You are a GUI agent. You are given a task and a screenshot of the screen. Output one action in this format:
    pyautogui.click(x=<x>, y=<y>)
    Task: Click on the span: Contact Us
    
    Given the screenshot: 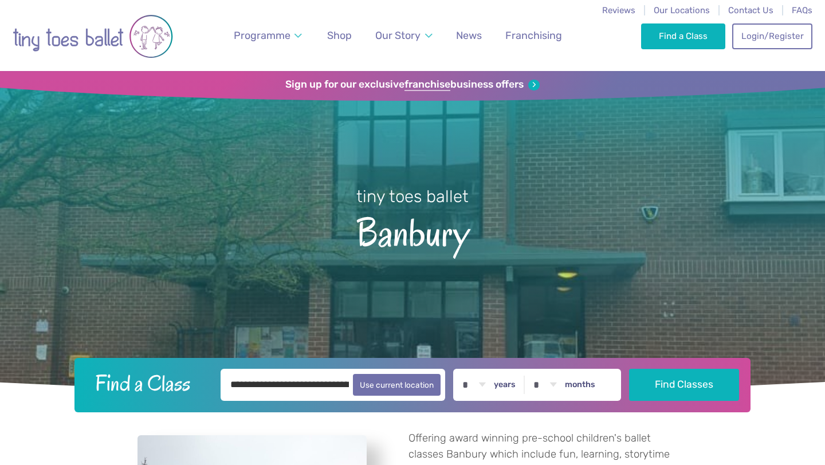 What is the action you would take?
    pyautogui.click(x=751, y=10)
    